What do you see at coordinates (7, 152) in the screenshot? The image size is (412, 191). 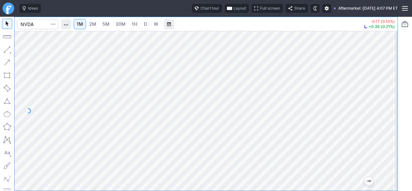 I see `button: Text` at bounding box center [7, 152].